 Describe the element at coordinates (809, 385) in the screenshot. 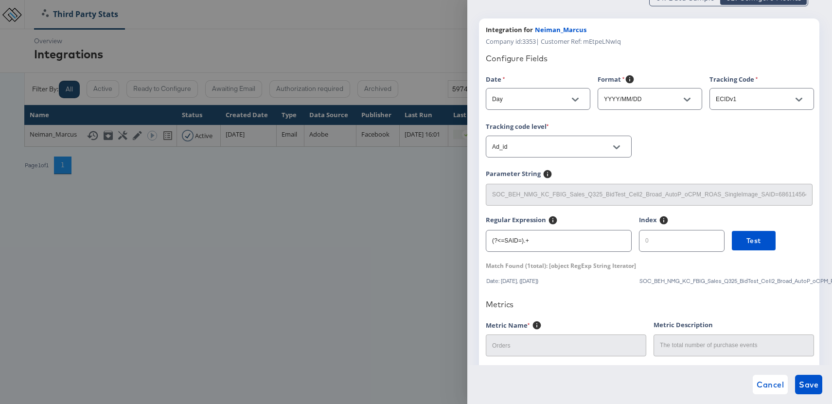

I see `span: Save` at that location.